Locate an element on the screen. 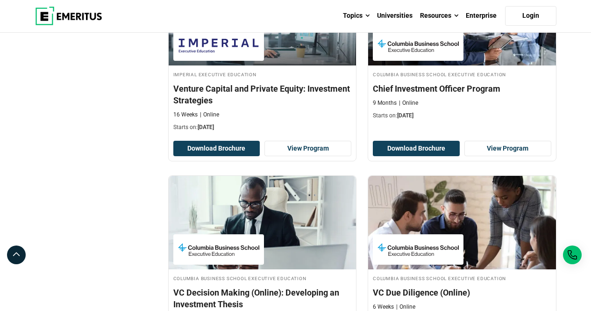  h4: Venture Capital and Private Equity: Investment Strategies is located at coordinates (262, 94).